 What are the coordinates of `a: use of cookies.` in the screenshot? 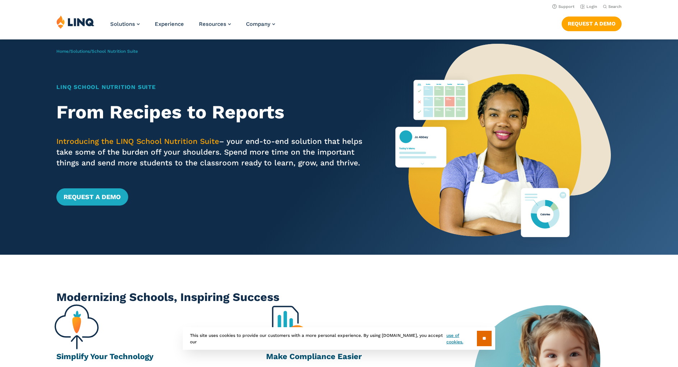 It's located at (461, 339).